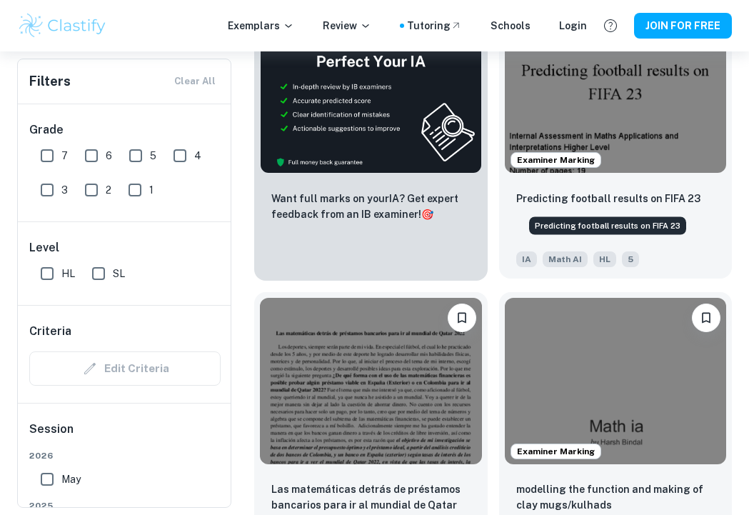  What do you see at coordinates (434, 26) in the screenshot?
I see `a: Tutoring` at bounding box center [434, 26].